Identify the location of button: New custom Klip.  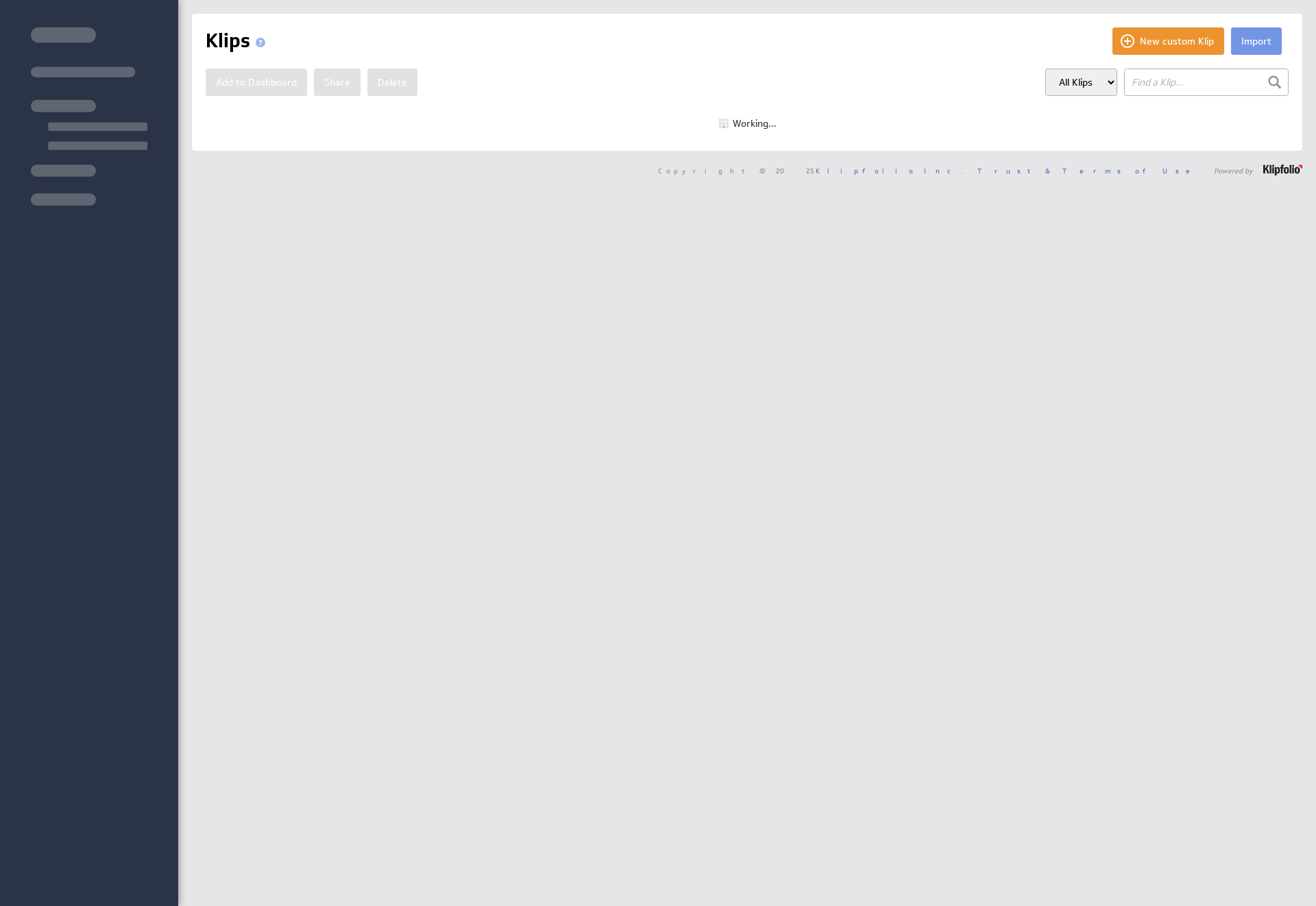
(1169, 41).